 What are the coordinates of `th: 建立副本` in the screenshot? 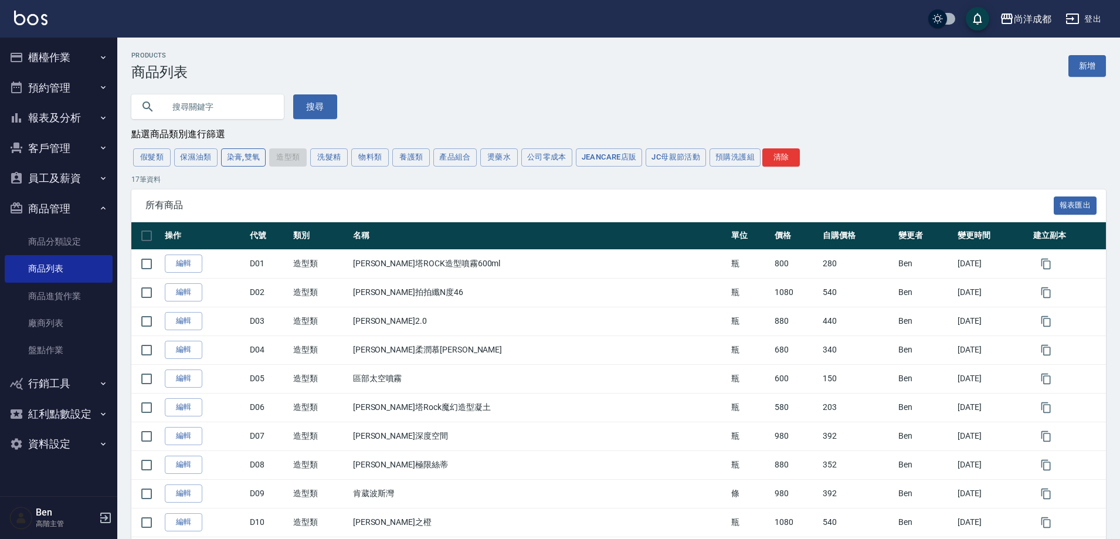 It's located at (1068, 236).